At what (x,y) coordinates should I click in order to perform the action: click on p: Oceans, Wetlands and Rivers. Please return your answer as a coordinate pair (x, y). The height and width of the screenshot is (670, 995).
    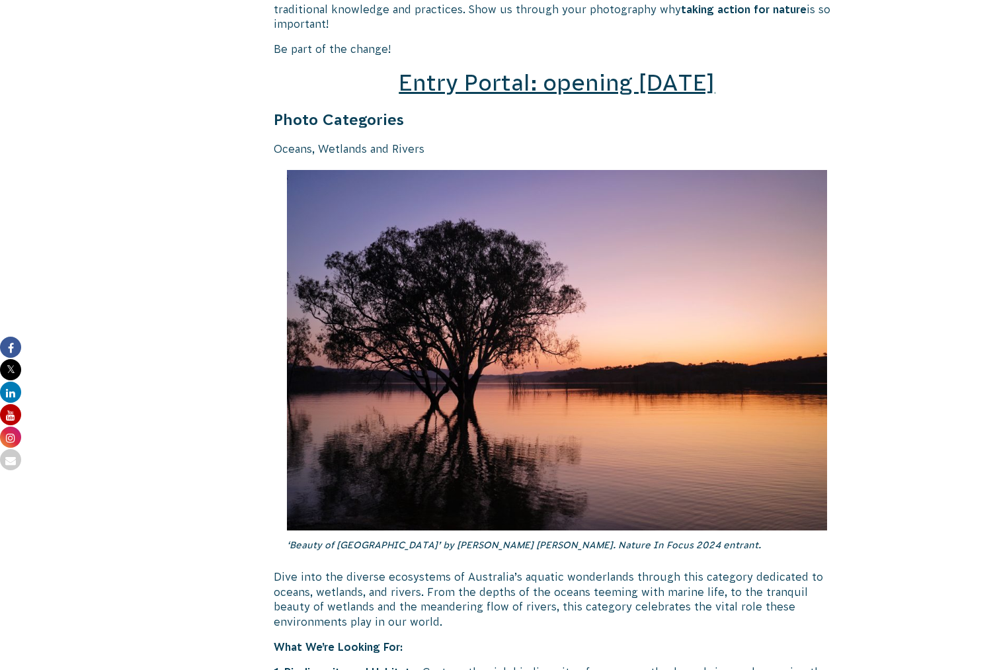
    Looking at the image, I should click on (557, 149).